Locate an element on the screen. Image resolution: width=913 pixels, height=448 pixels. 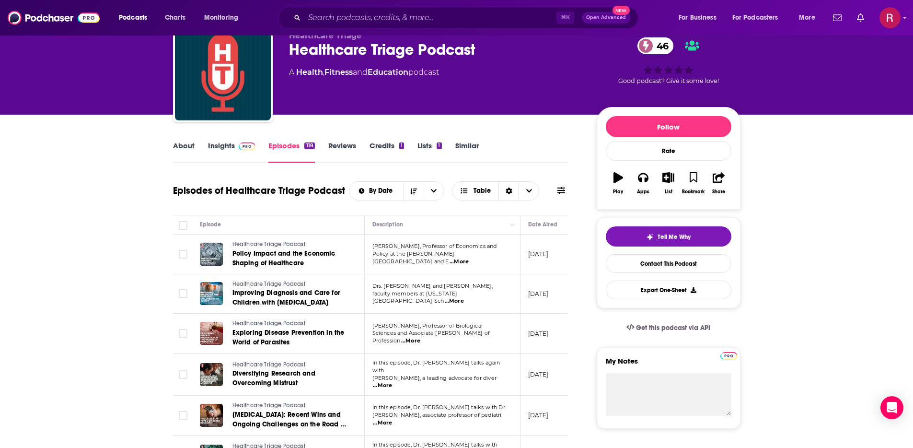
a: Pro website is located at coordinates (728, 355).